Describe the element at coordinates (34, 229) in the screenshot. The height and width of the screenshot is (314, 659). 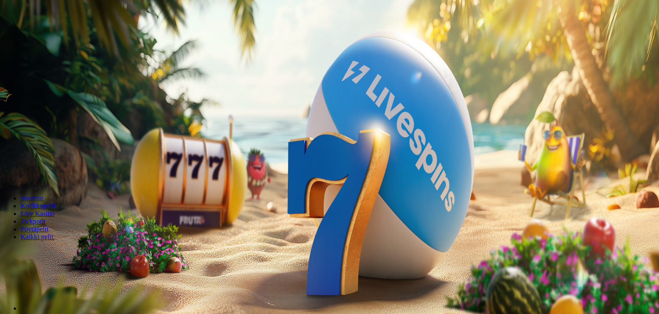
I see `a: Pöytäpelit` at that location.